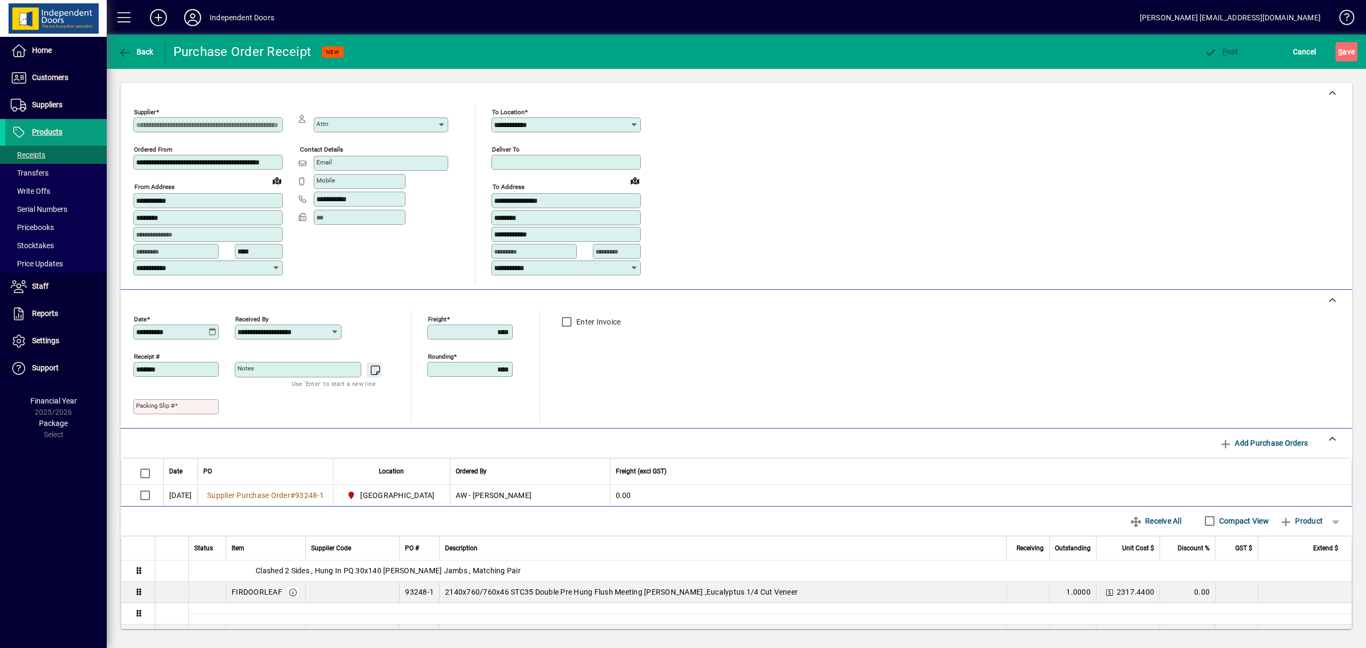  I want to click on span: Discount %, so click(1194, 548).